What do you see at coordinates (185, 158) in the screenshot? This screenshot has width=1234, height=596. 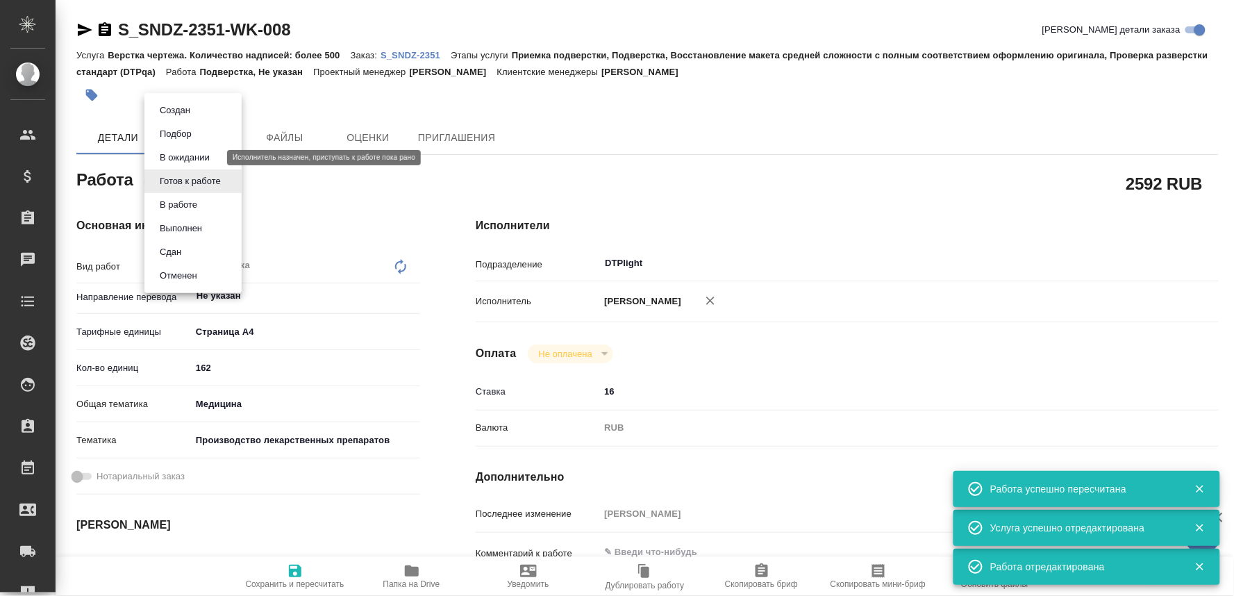 I see `button: В ожидании` at bounding box center [185, 158].